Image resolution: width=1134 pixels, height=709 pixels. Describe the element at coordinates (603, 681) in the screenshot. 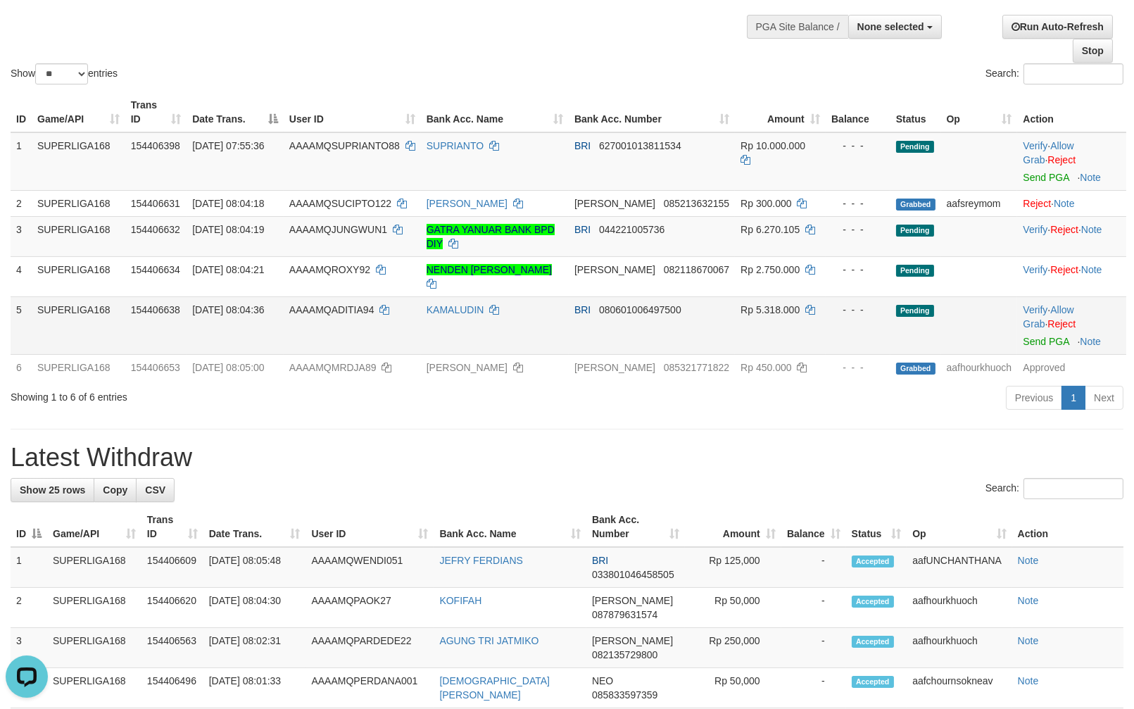

I see `span: NEO` at that location.